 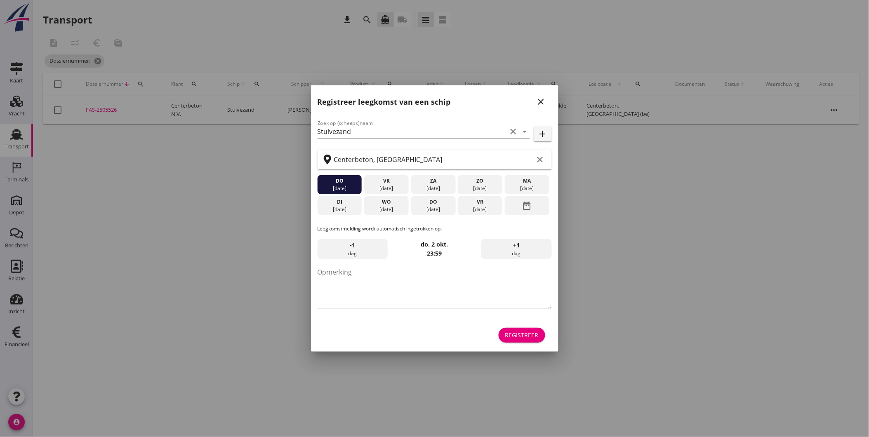 I want to click on input: Zoek op terminal of plaats, so click(x=434, y=160).